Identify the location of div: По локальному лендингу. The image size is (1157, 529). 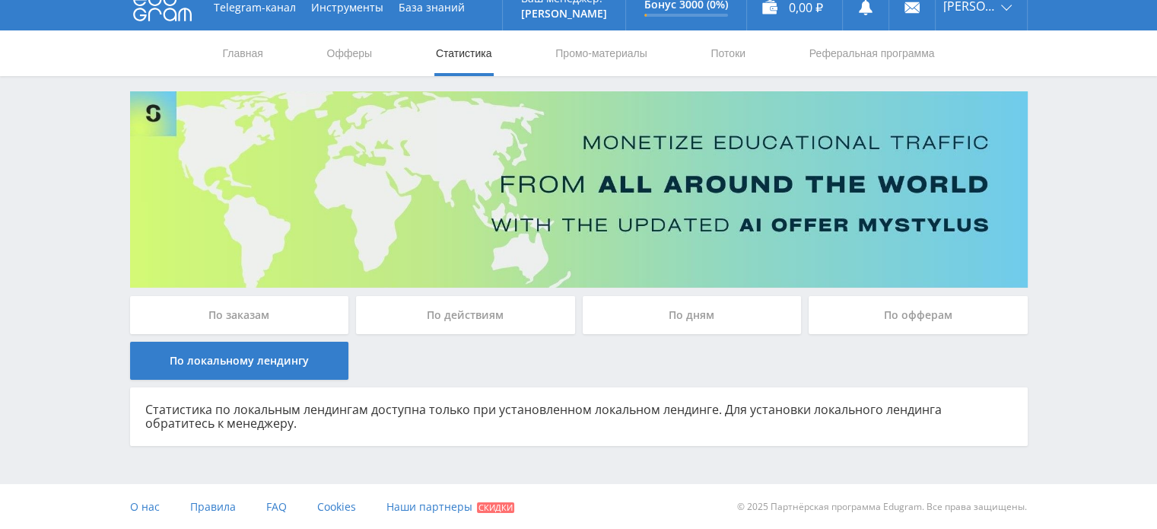
(240, 361).